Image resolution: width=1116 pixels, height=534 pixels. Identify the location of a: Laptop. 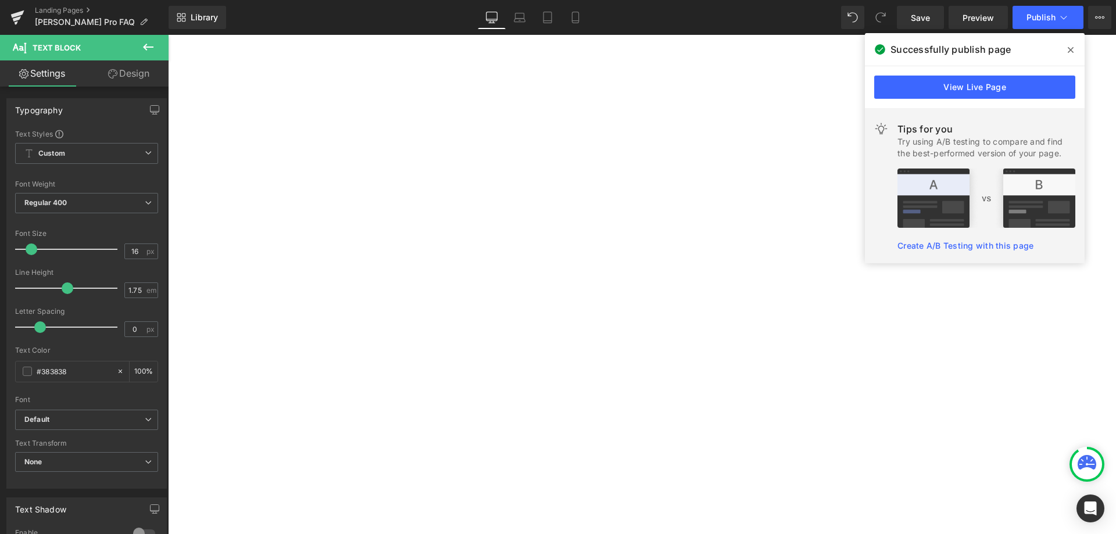
(520, 17).